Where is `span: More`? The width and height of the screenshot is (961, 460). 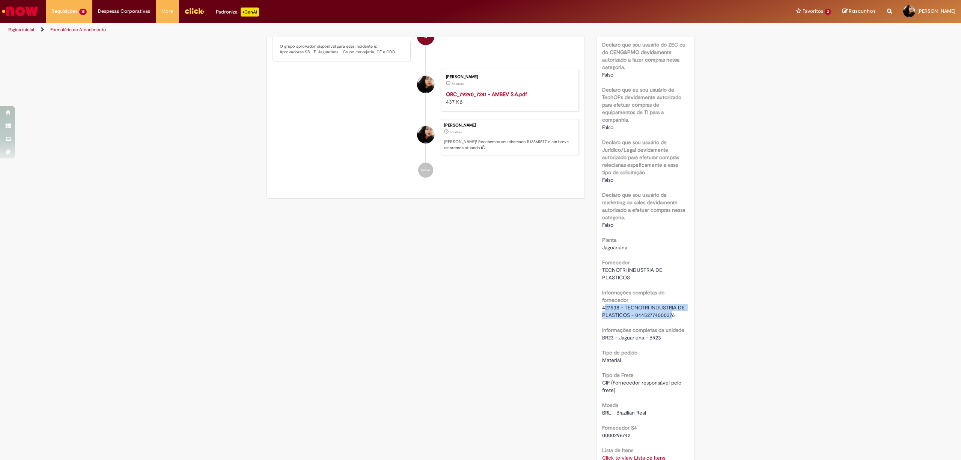 span: More is located at coordinates (167, 11).